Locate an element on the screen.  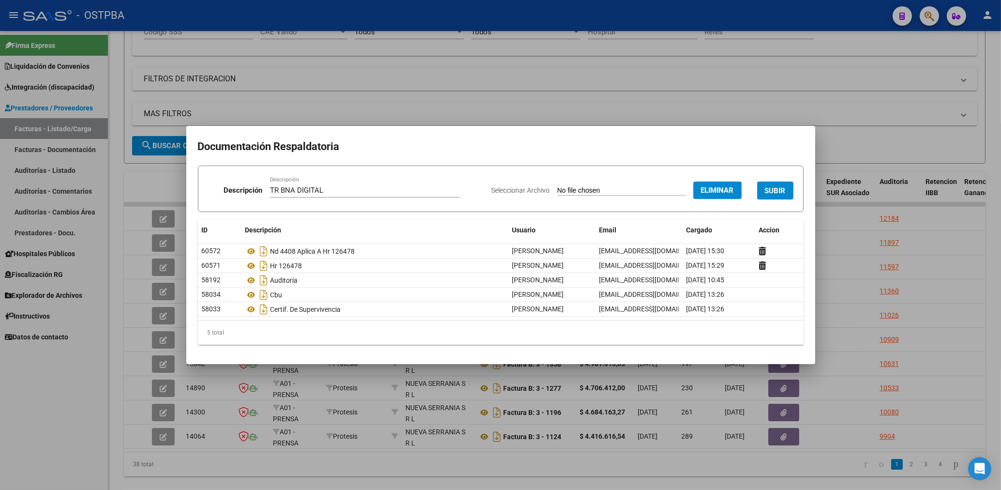
div: Auditoría is located at coordinates (375, 280).